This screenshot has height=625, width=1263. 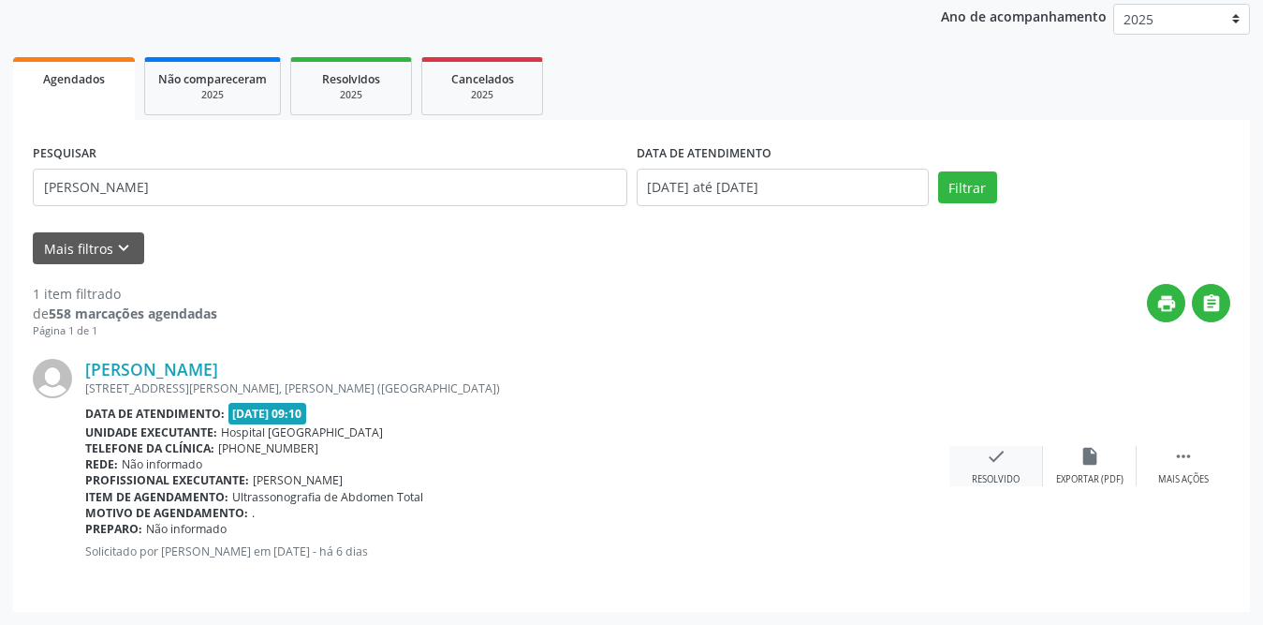 What do you see at coordinates (133, 313) in the screenshot?
I see `strong: 558 marcações agendadas` at bounding box center [133, 313].